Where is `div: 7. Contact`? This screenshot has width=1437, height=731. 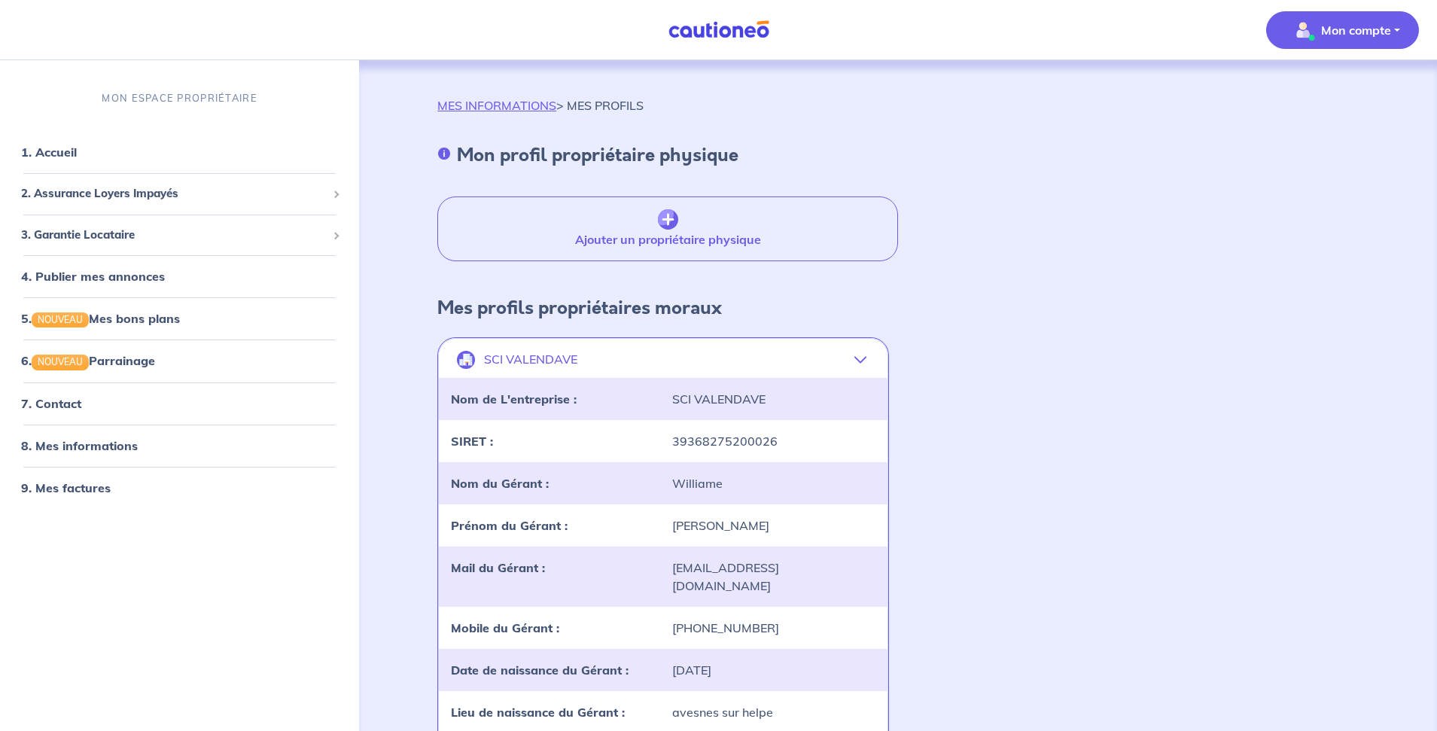 div: 7. Contact is located at coordinates (179, 403).